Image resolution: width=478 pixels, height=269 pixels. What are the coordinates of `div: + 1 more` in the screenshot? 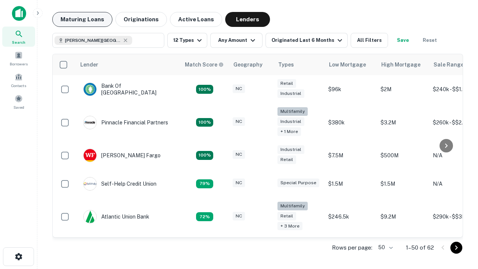 It's located at (289, 131).